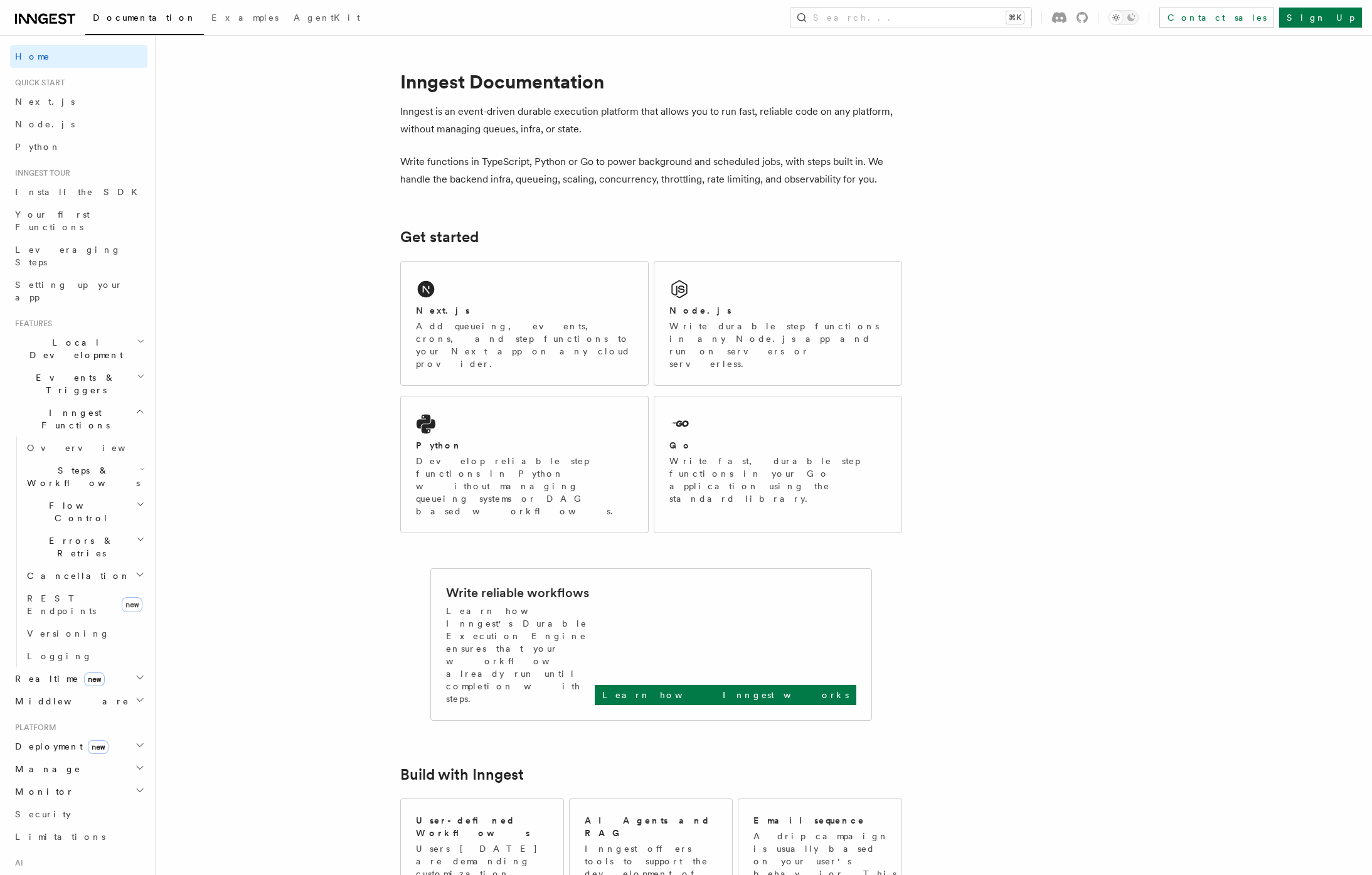 Image resolution: width=1372 pixels, height=875 pixels. What do you see at coordinates (779, 464) in the screenshot?
I see `a: GoWrite fast, durable step functions in your Go application using the standard library.` at bounding box center [779, 464].